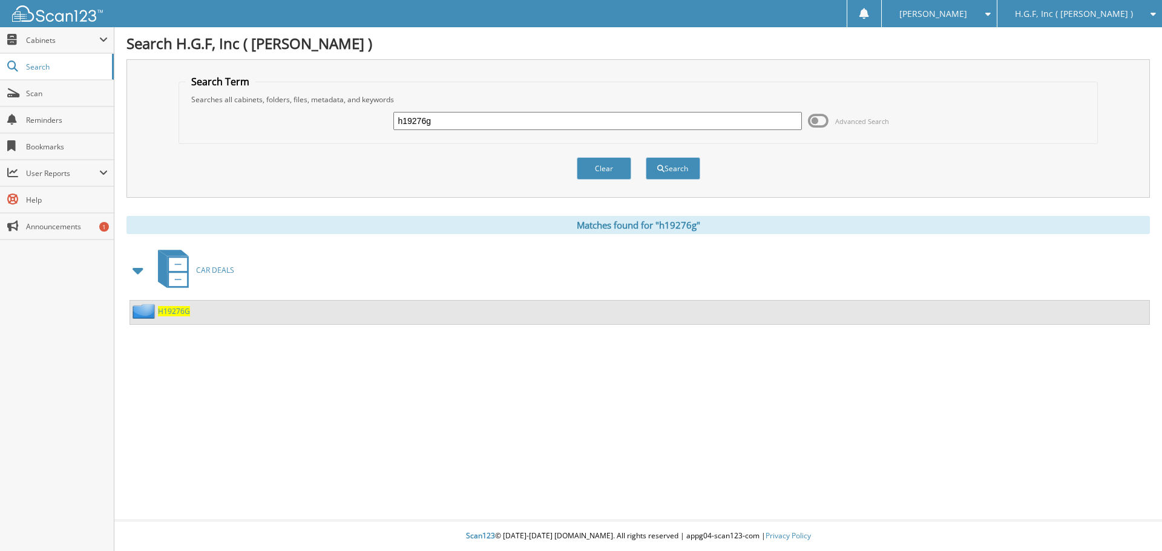  What do you see at coordinates (788, 536) in the screenshot?
I see `a: Privacy Policy` at bounding box center [788, 536].